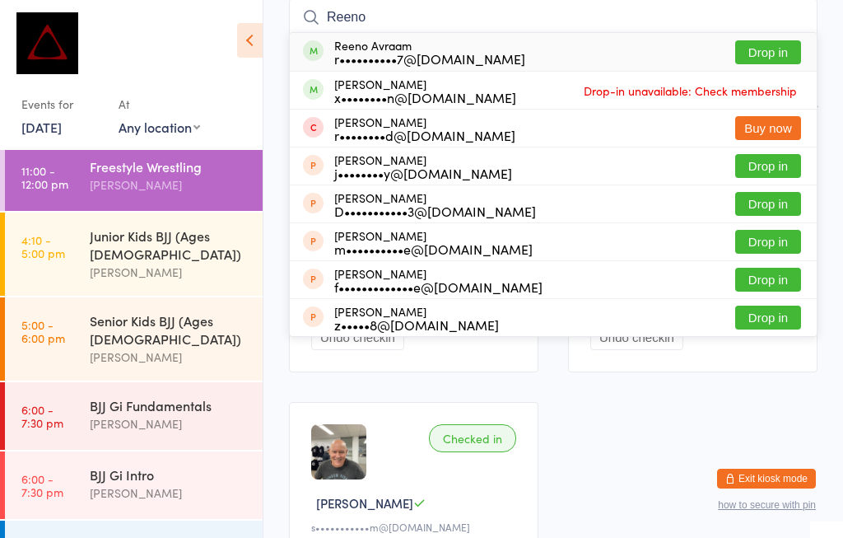  I want to click on img: image1723540674.png, so click(339, 451).